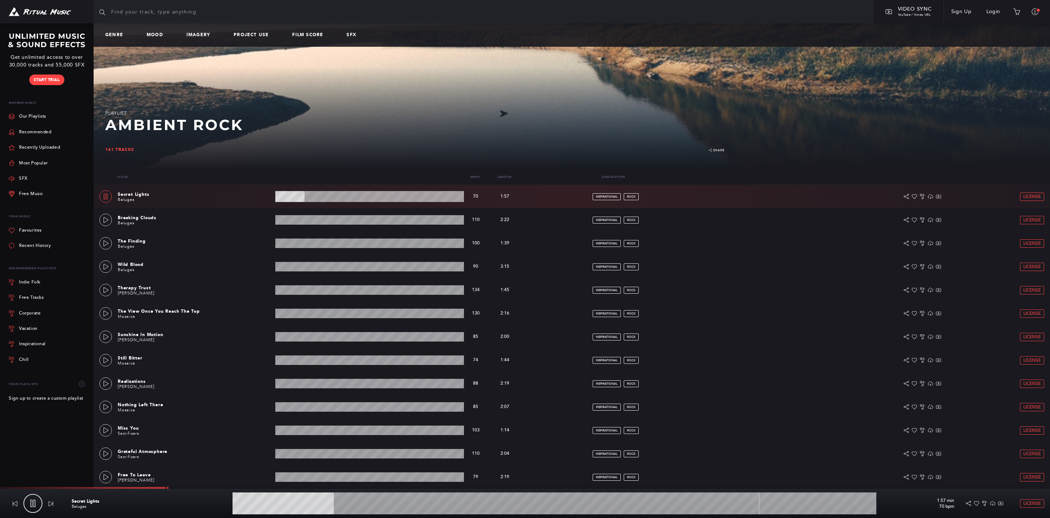 This screenshot has width=1050, height=518. Describe the element at coordinates (34, 148) in the screenshot. I see `a: Recently Uploaded` at that location.